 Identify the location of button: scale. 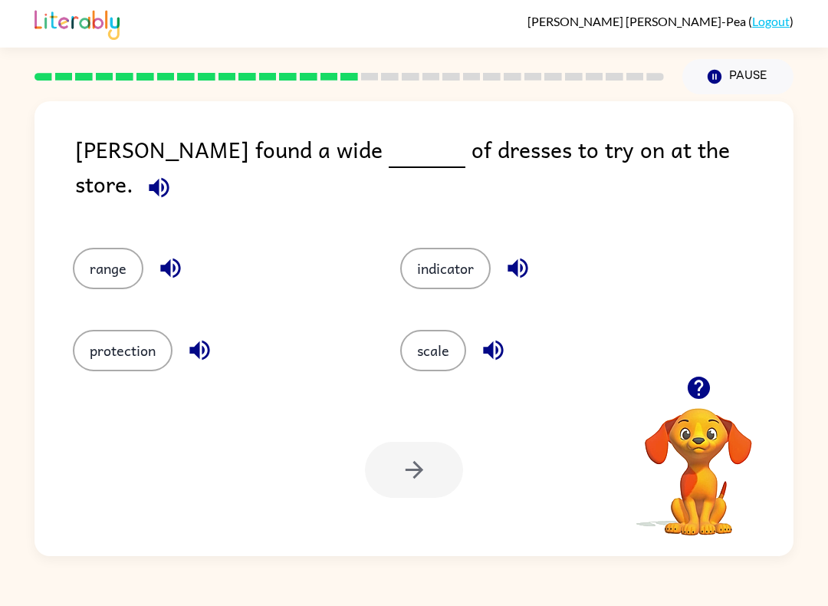
(433, 350).